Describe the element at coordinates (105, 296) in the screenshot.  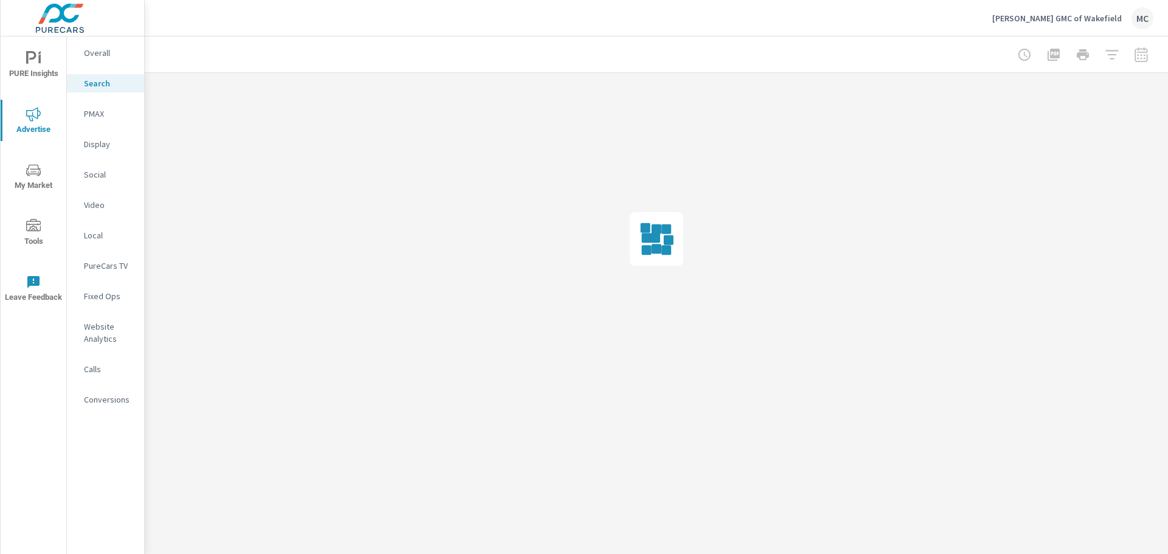
I see `div: Fixed Ops` at that location.